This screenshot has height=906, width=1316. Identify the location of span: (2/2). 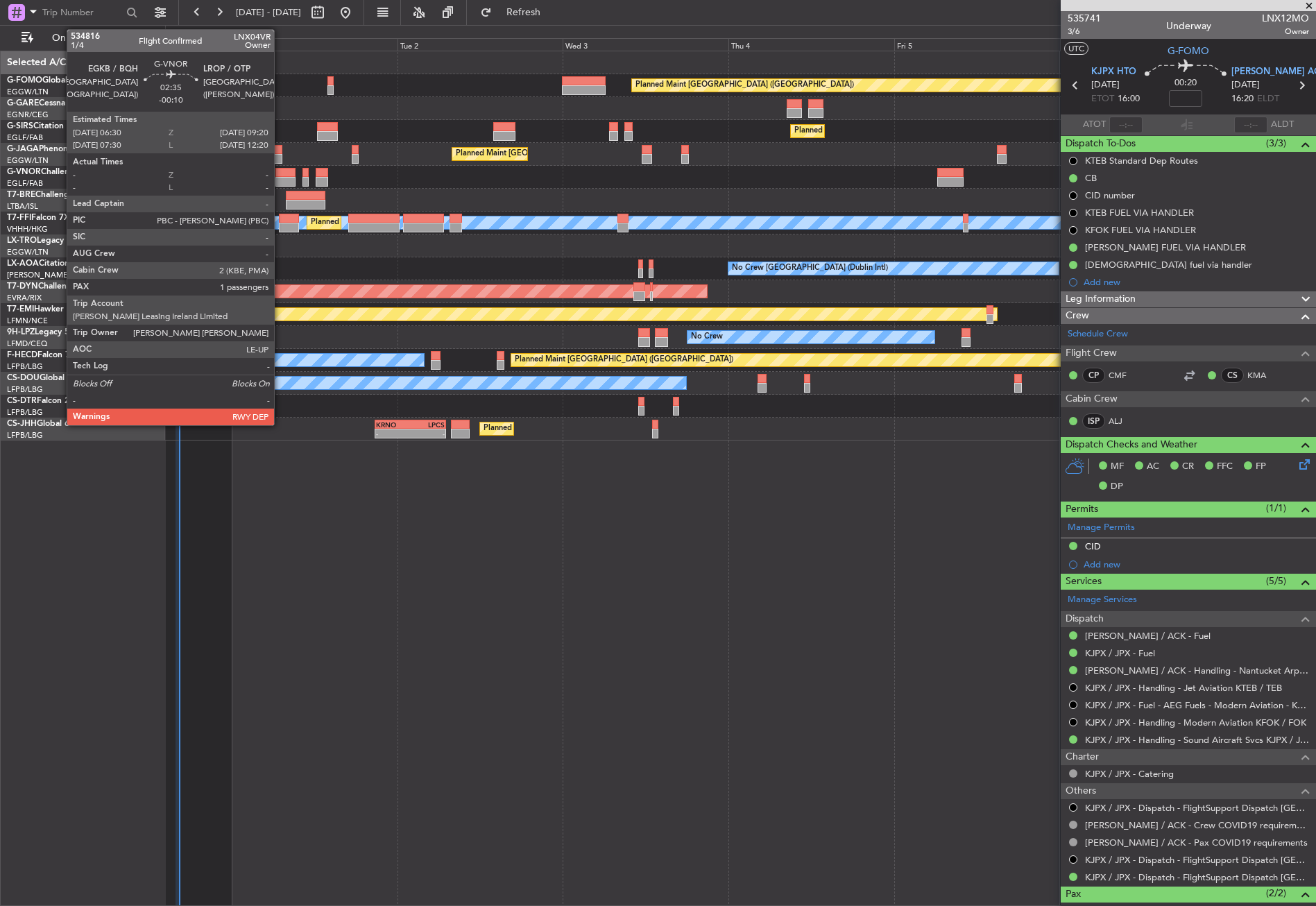
(1276, 893).